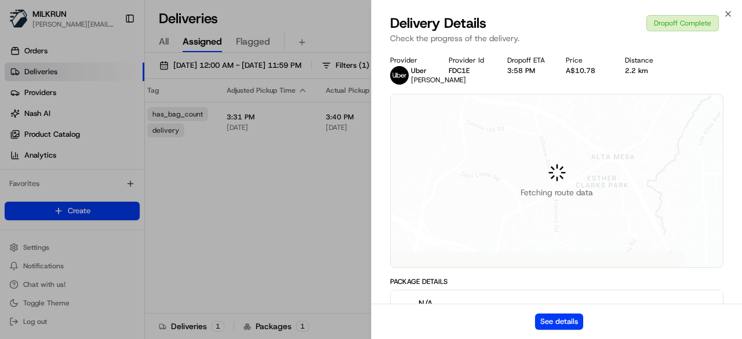 The height and width of the screenshot is (339, 742). What do you see at coordinates (410, 60) in the screenshot?
I see `div: Provider` at bounding box center [410, 60].